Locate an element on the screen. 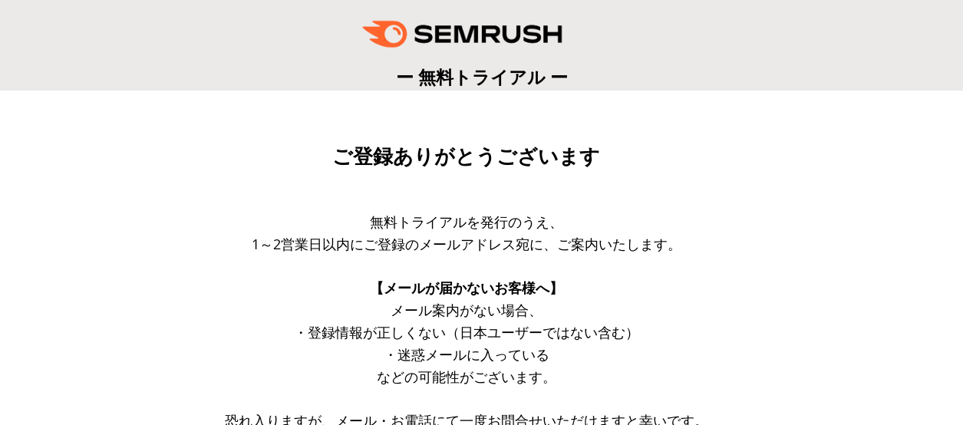 This screenshot has height=425, width=963. span: メール案内がない場合、 is located at coordinates (467, 310).